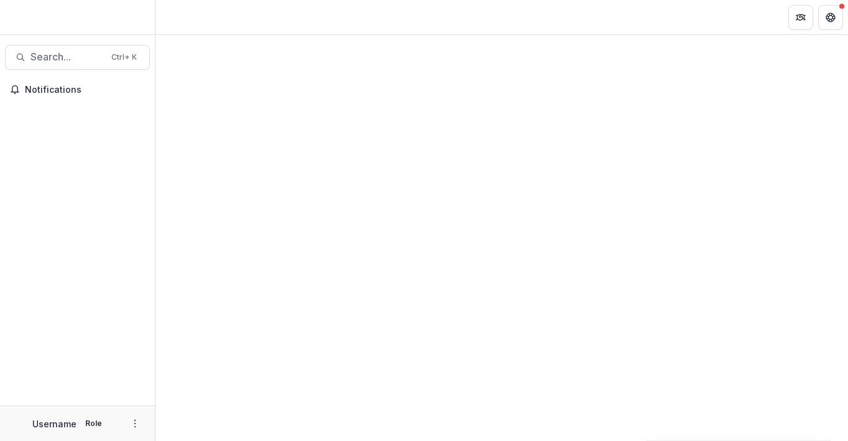  Describe the element at coordinates (77, 90) in the screenshot. I see `button: Notifications` at that location.